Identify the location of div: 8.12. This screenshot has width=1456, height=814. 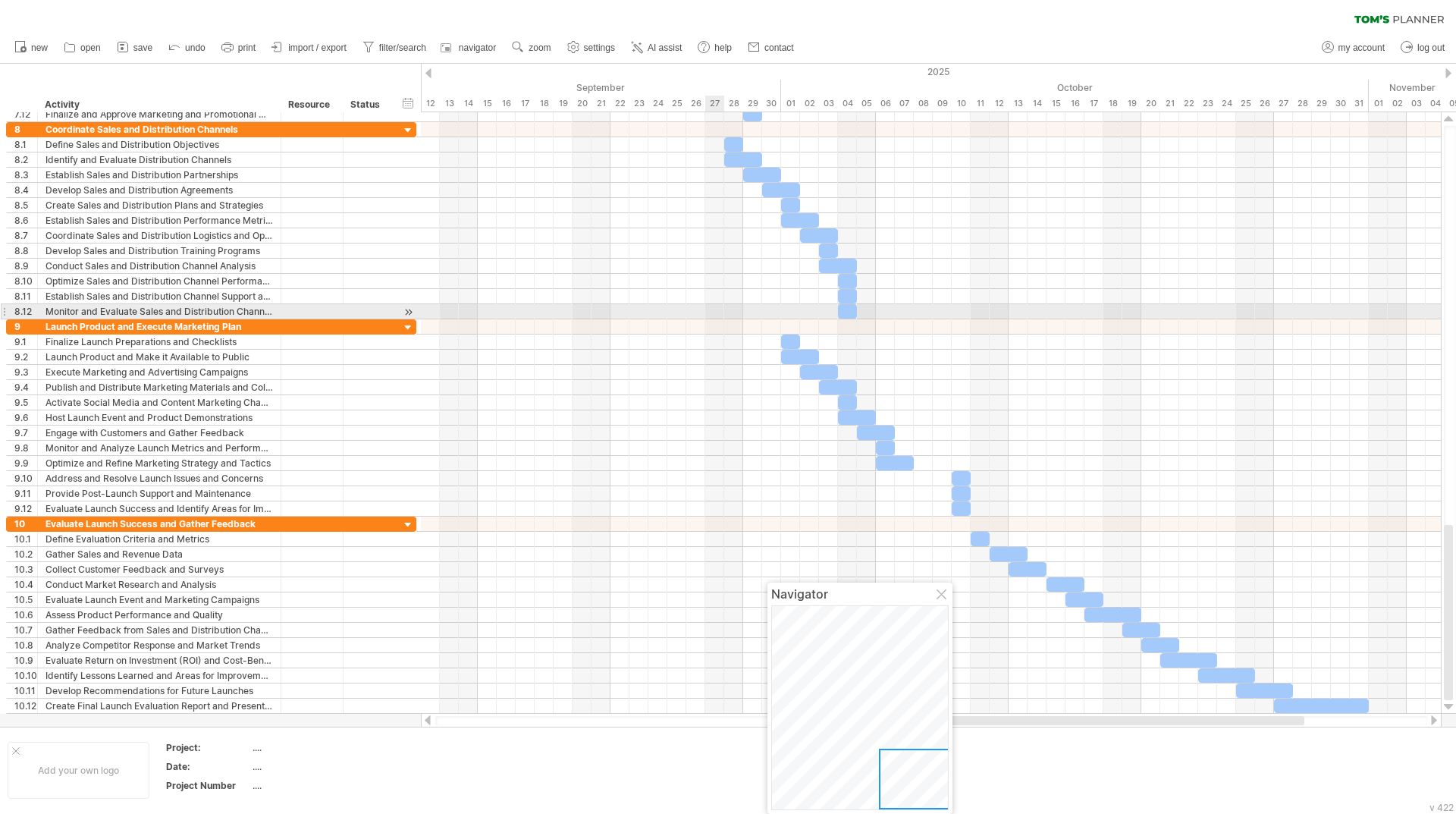
(25, 311).